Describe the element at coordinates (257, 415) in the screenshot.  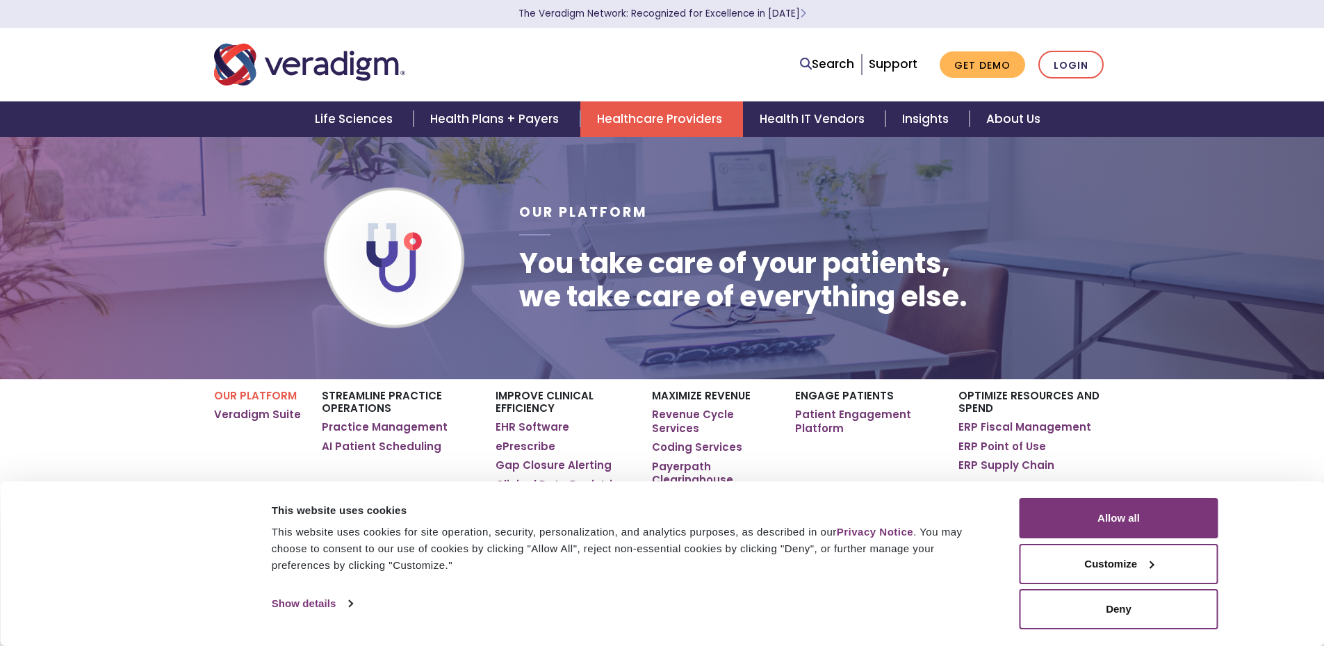
I see `a: Veradigm Suite` at that location.